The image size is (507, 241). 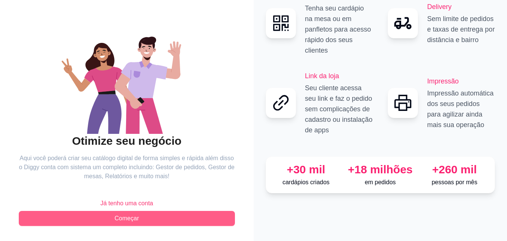 What do you see at coordinates (339, 109) in the screenshot?
I see `p: Seu cliente acessa seu link e faz o pedido sem complicações de cadastro ou instalação de apps` at bounding box center [339, 109].